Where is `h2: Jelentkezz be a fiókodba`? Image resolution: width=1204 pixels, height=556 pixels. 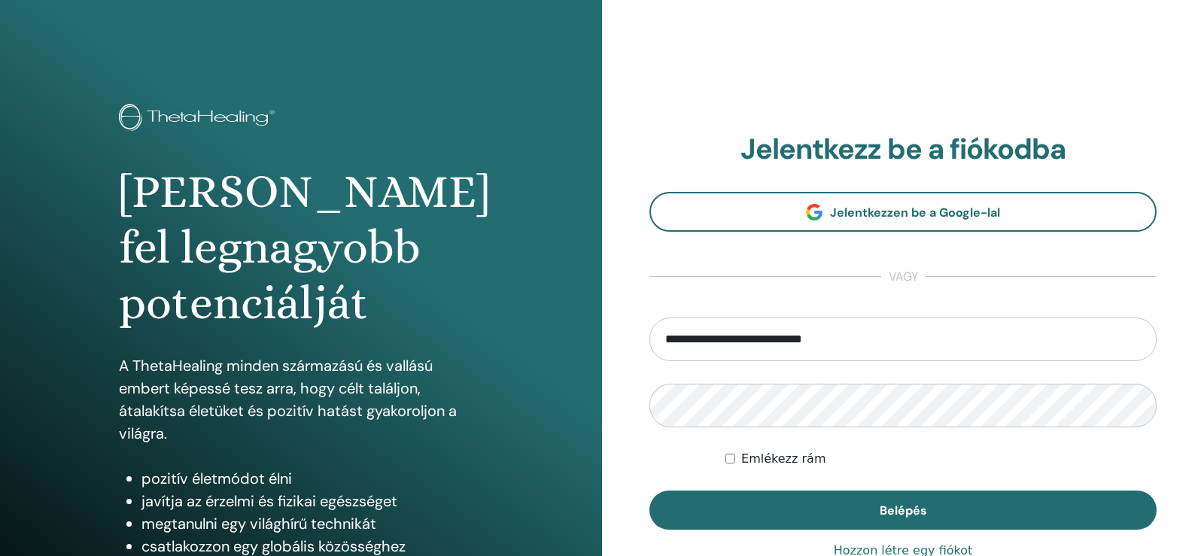
h2: Jelentkezz be a fiókodba is located at coordinates (903, 150).